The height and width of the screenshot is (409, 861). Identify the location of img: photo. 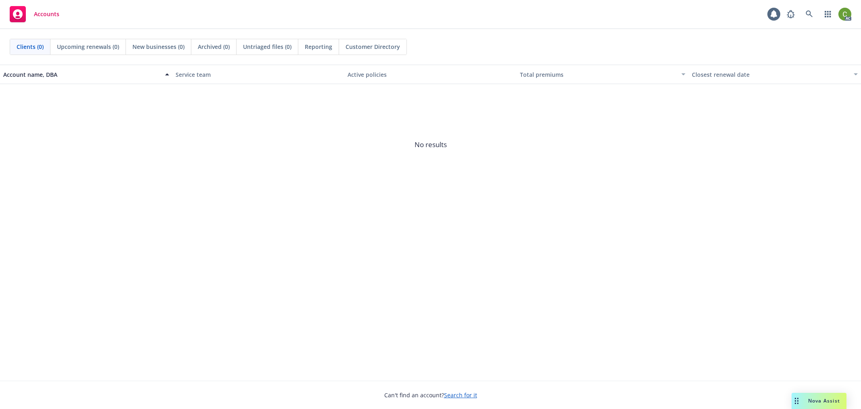
(845, 14).